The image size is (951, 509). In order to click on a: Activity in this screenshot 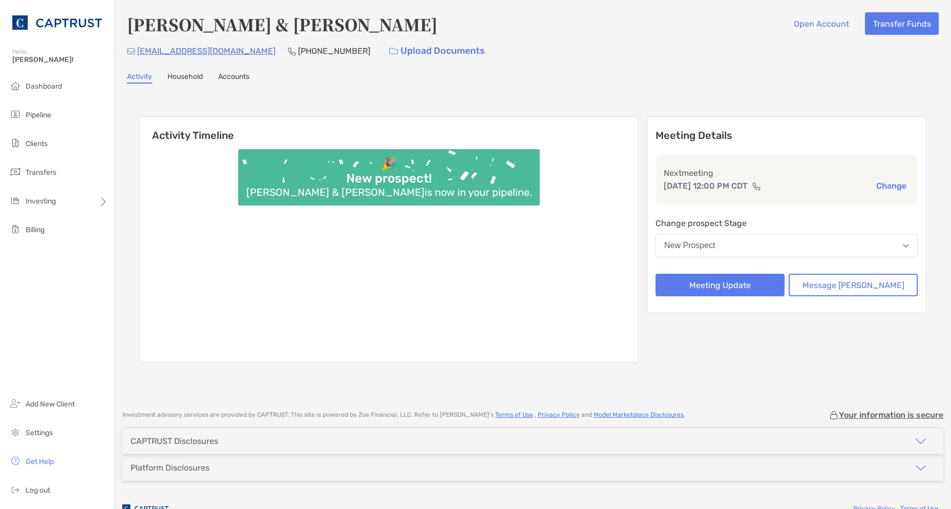, I will do `click(139, 78)`.